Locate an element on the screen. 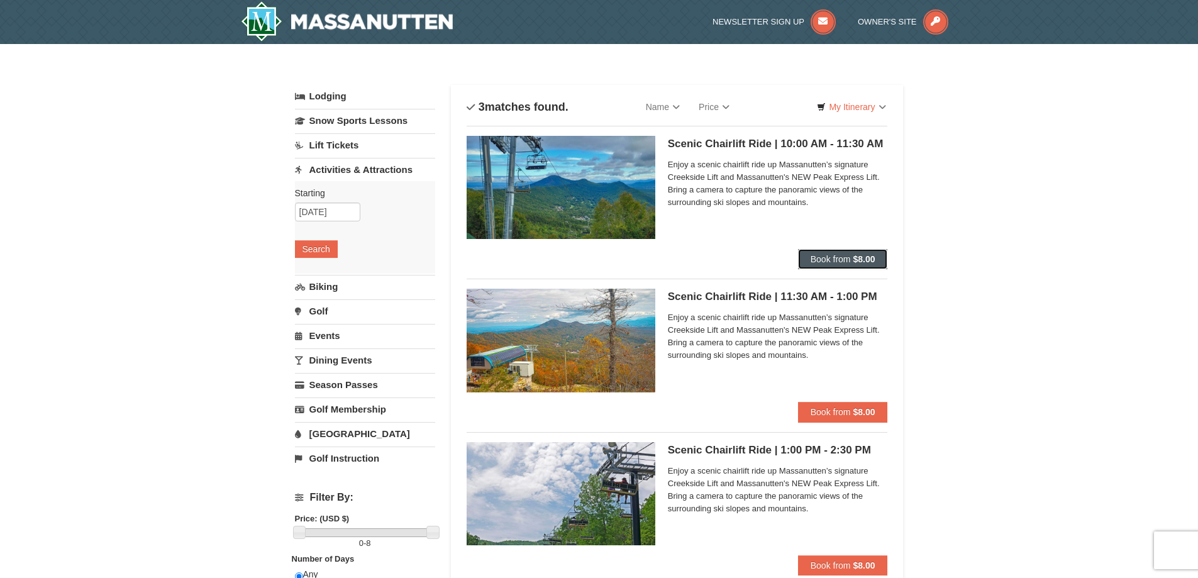 This screenshot has width=1198, height=578. a: Owner's Site is located at coordinates (903, 21).